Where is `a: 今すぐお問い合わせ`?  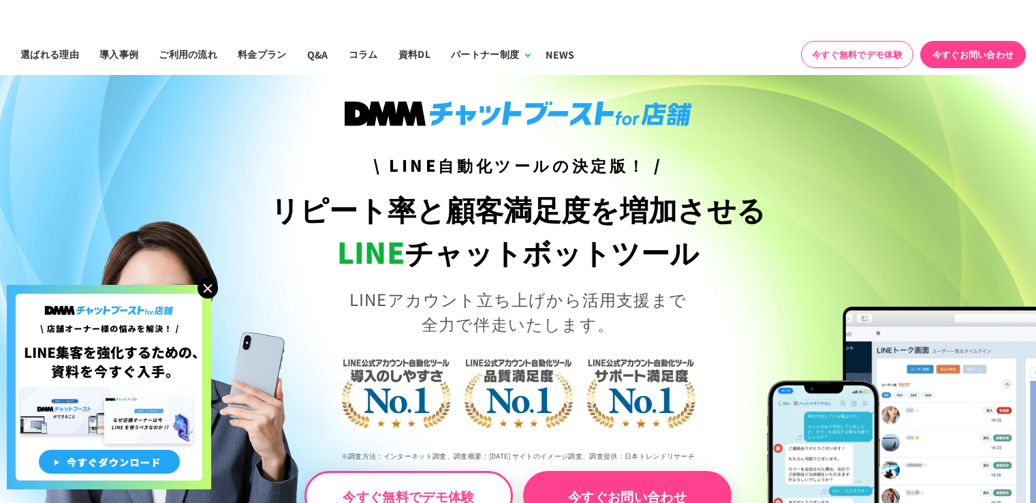
a: 今すぐお問い合わせ is located at coordinates (973, 55).